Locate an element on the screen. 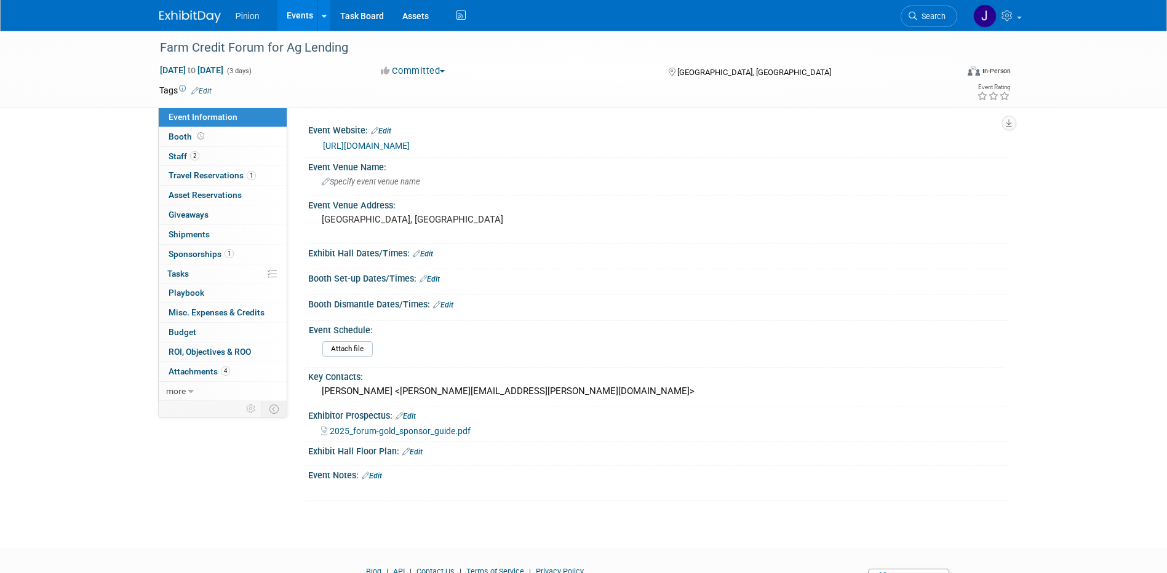  span: Tasks is located at coordinates (178, 274).